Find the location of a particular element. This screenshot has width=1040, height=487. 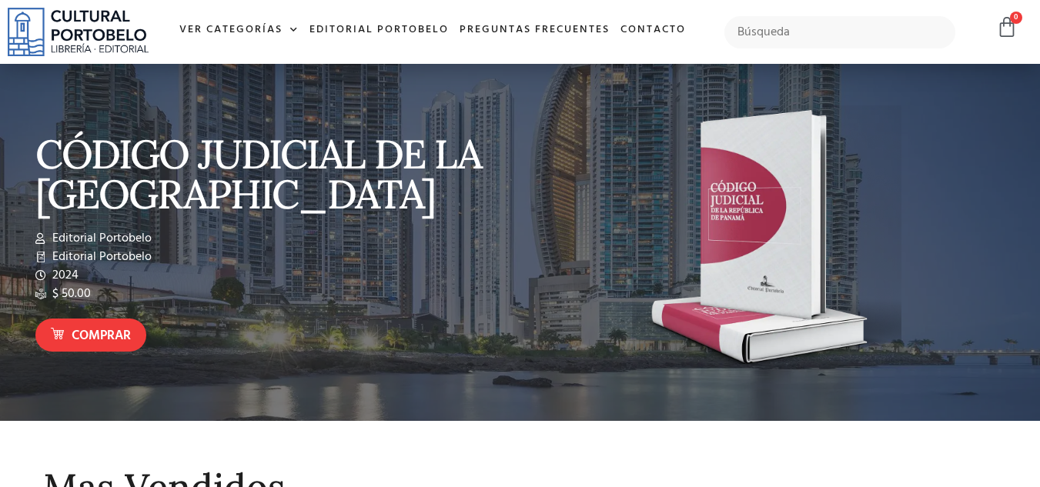

a: Editorial Portobelo is located at coordinates (379, 30).